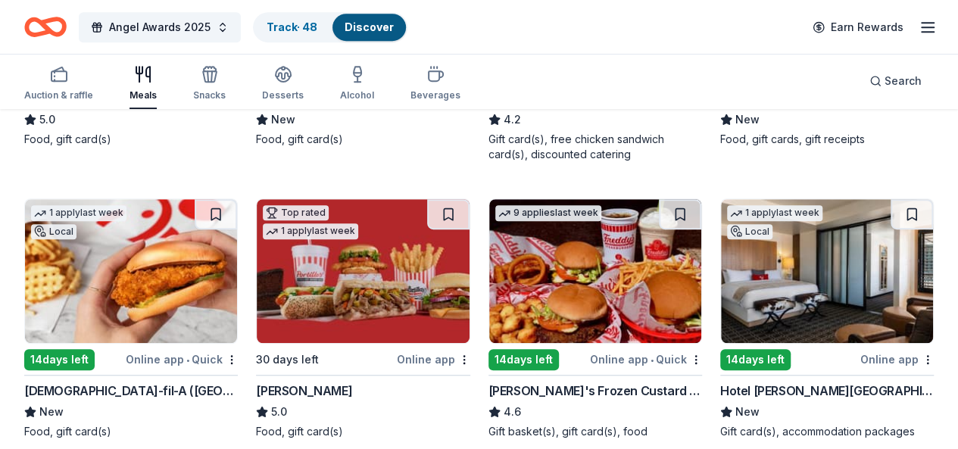 This screenshot has width=958, height=449. I want to click on button: Beverages, so click(435, 84).